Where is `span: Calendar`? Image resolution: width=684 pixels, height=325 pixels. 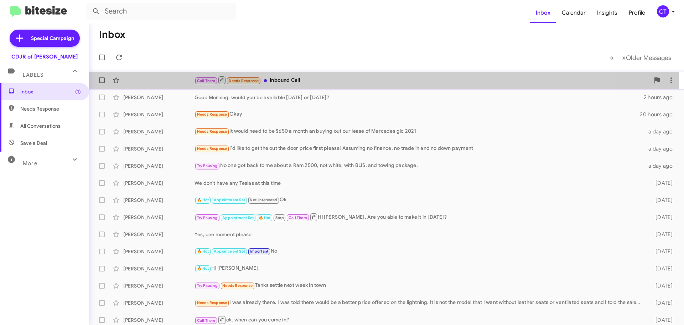 span: Calendar is located at coordinates (574, 13).